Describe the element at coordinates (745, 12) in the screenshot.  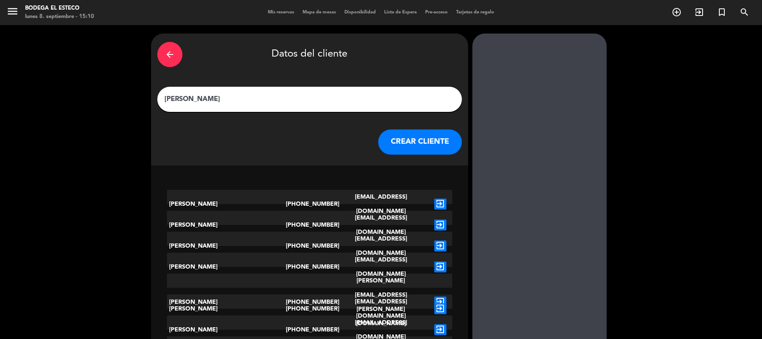
I see `i: search` at that location.